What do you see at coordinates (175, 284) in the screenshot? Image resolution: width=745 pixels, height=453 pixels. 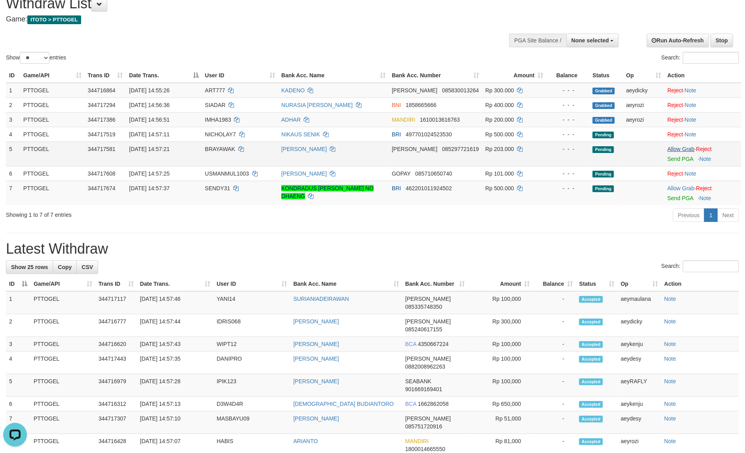 I see `th: Date Trans.: activate to sort column ascending` at bounding box center [175, 284].